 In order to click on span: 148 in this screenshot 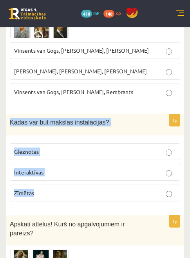, I will do `click(109, 14)`.